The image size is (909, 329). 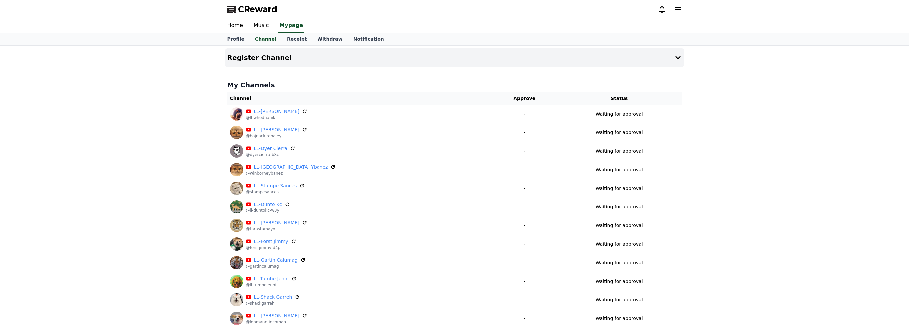 What do you see at coordinates (237, 151) in the screenshot?
I see `img: LL-Dyer Cierra` at bounding box center [237, 151].